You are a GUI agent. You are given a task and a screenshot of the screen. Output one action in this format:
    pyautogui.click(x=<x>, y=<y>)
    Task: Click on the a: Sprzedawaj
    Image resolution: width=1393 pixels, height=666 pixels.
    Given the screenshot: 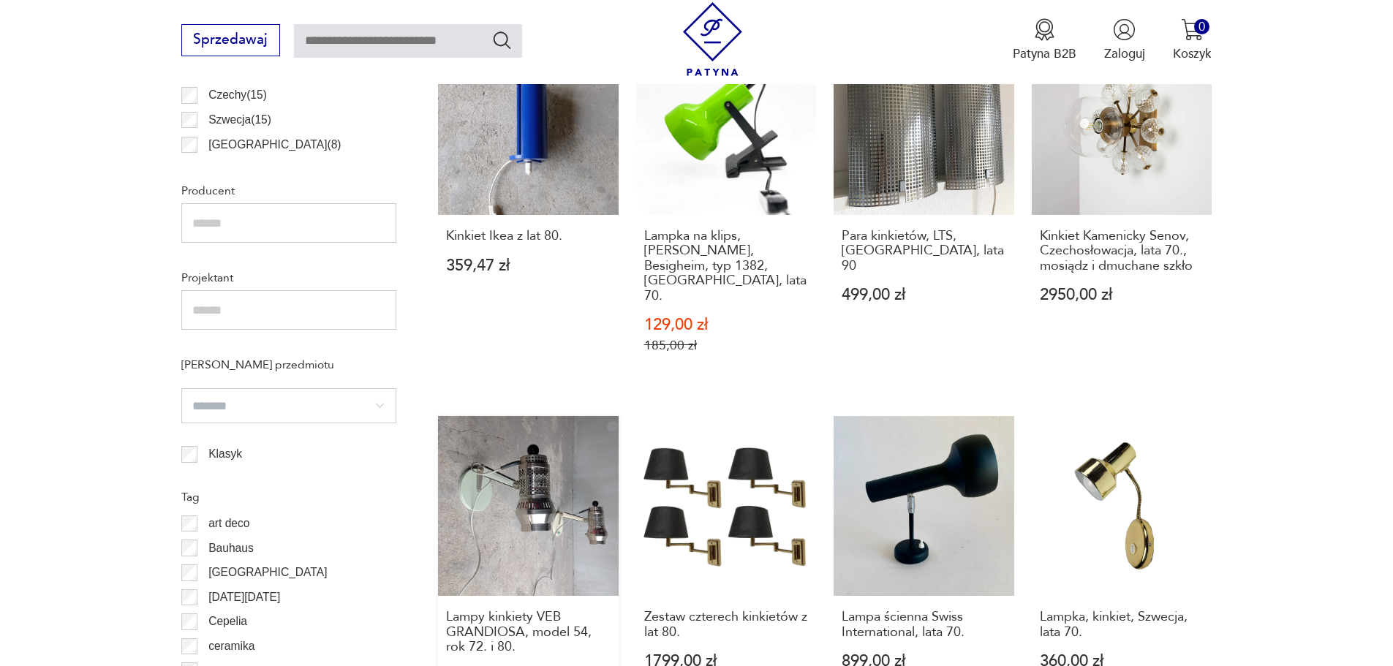 What is the action you would take?
    pyautogui.click(x=230, y=41)
    